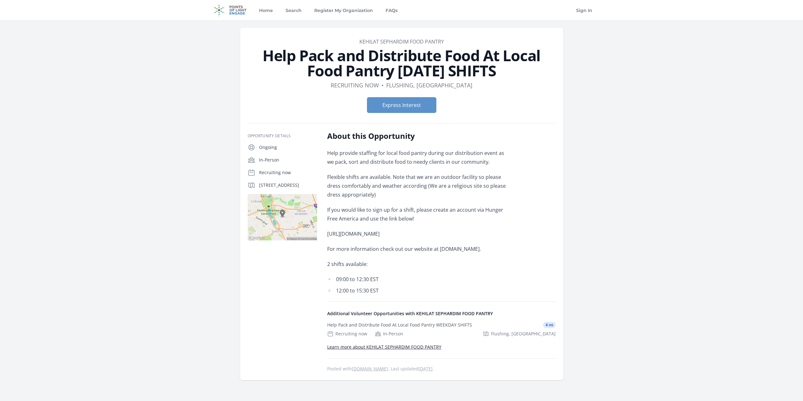 This screenshot has width=803, height=401. I want to click on div: Help Pack and Distribute Food At Local Food Pantry WEEKDAY SHIFTS, so click(400, 325).